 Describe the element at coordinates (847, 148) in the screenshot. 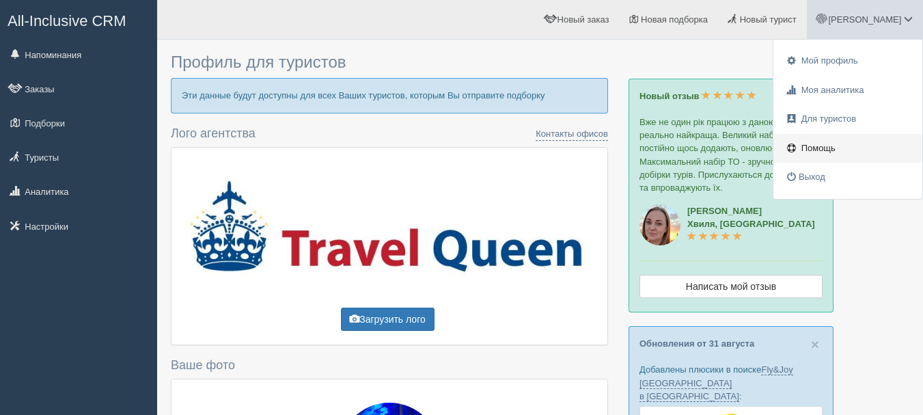

I see `a: Помощь` at that location.